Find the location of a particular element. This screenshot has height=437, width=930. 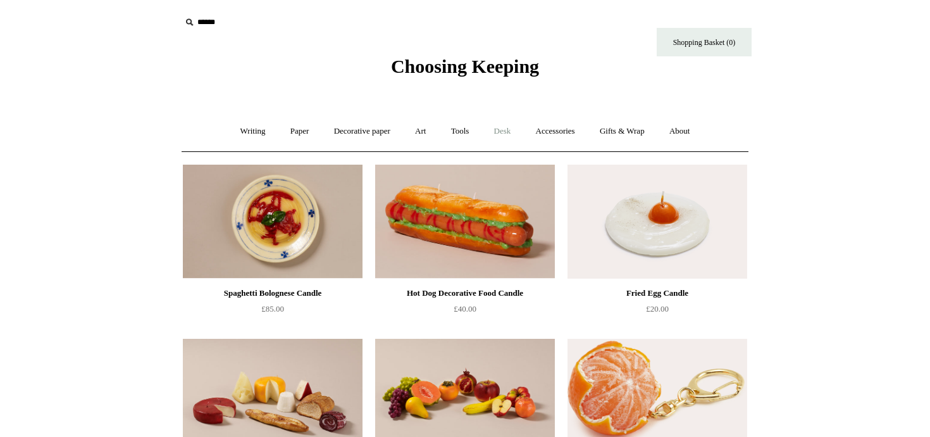

a: Paper is located at coordinates (300, 131).